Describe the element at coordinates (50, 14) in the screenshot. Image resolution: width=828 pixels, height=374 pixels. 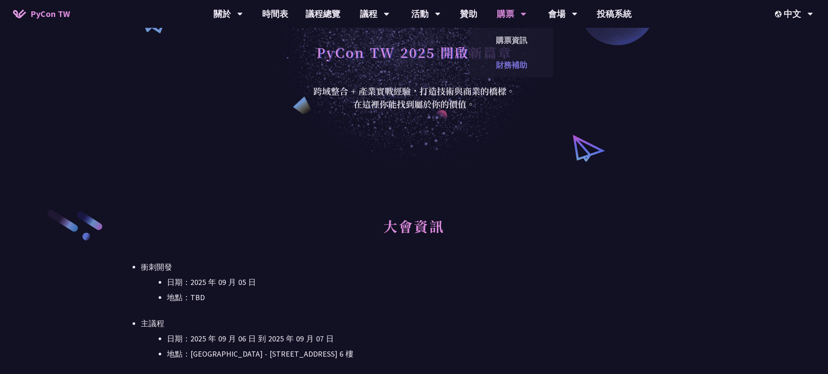
I see `span: PyCon TW` at that location.